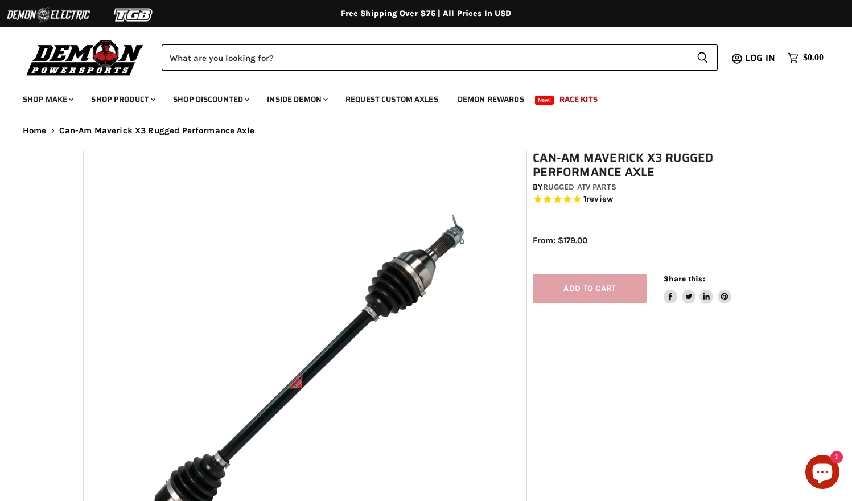  Describe the element at coordinates (654, 199) in the screenshot. I see `span: Rated 5.0 out of 5 stars 1 reviews` at that location.